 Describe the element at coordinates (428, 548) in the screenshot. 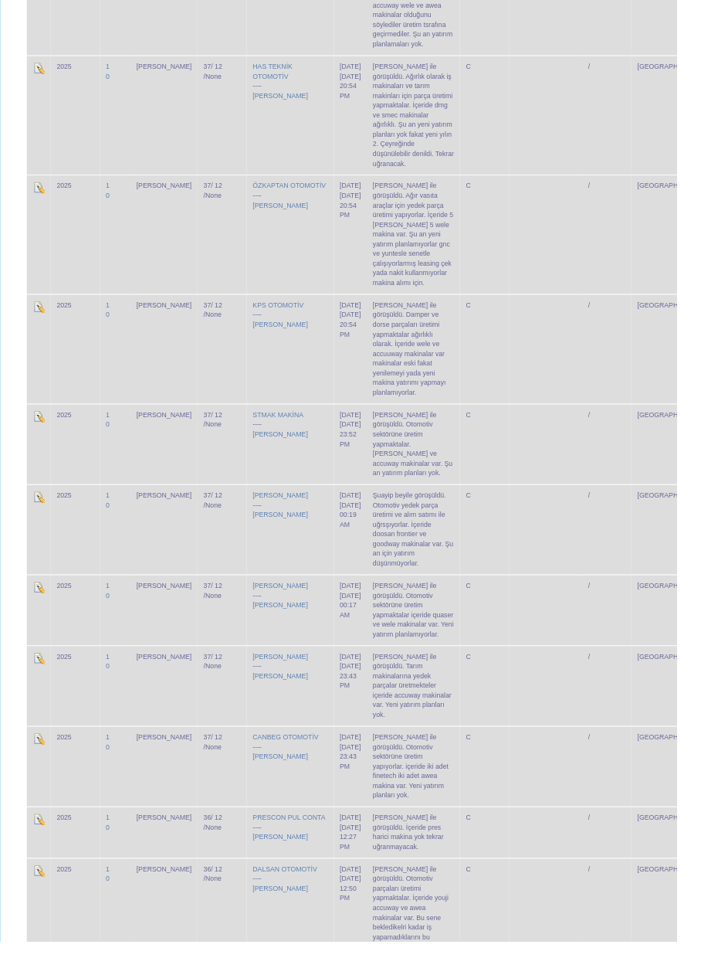

I see `td: Şuayip beyile görüşüldü. Otomotiv yedek parça üretimi ve alım satımı ile uğrsşıyorlar. İçeride do...` at that location.